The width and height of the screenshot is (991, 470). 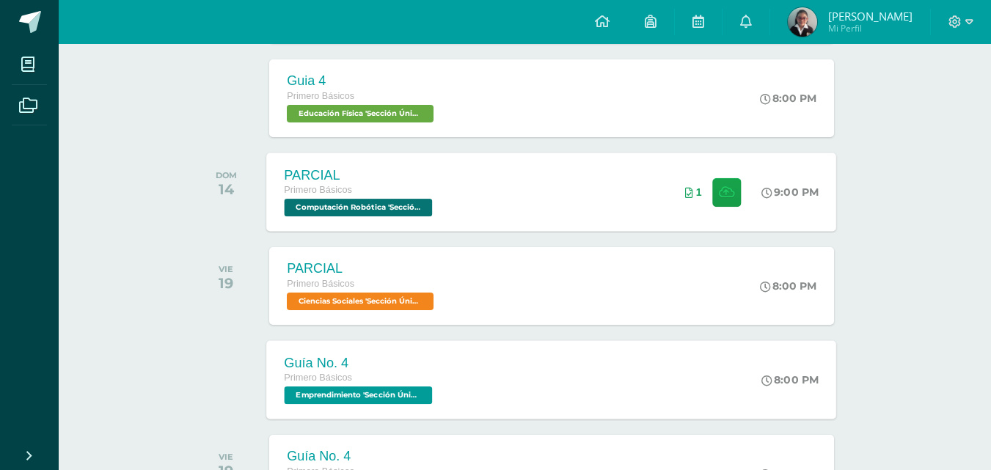 I want to click on span: 1, so click(x=699, y=192).